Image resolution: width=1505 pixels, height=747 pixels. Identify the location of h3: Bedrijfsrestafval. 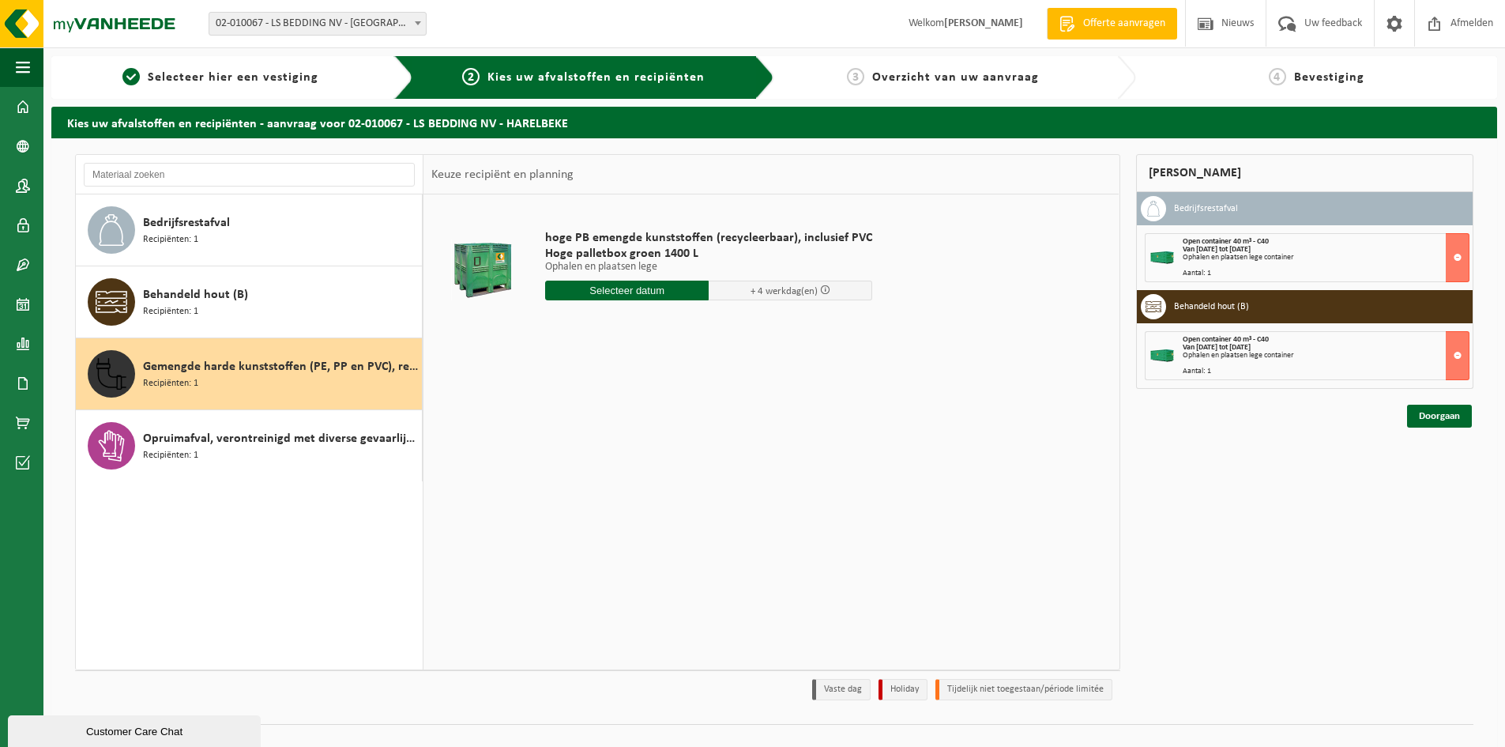
(1206, 209).